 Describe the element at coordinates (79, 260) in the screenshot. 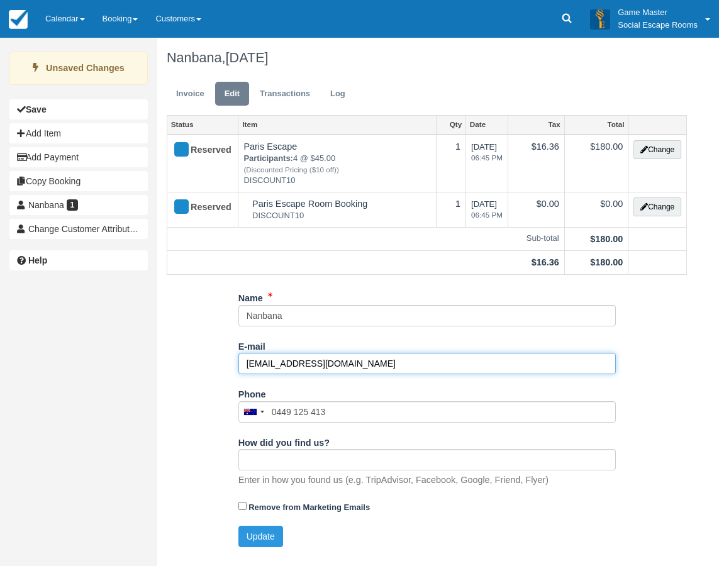

I see `a: Help` at that location.